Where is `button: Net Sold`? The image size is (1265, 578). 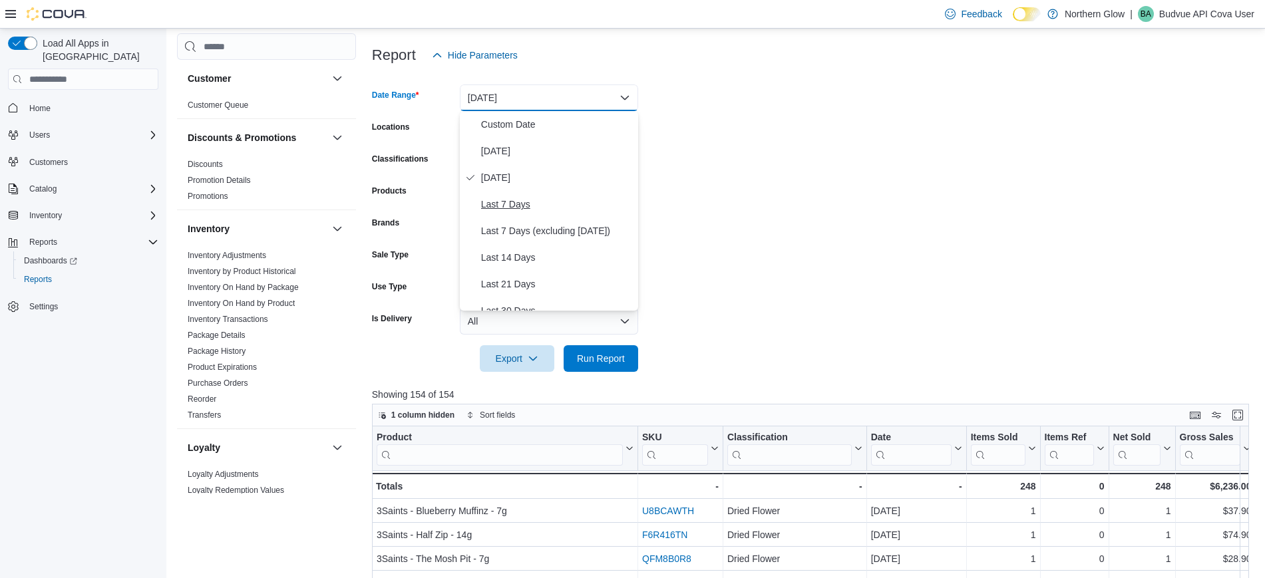 button: Net Sold is located at coordinates (1142, 449).